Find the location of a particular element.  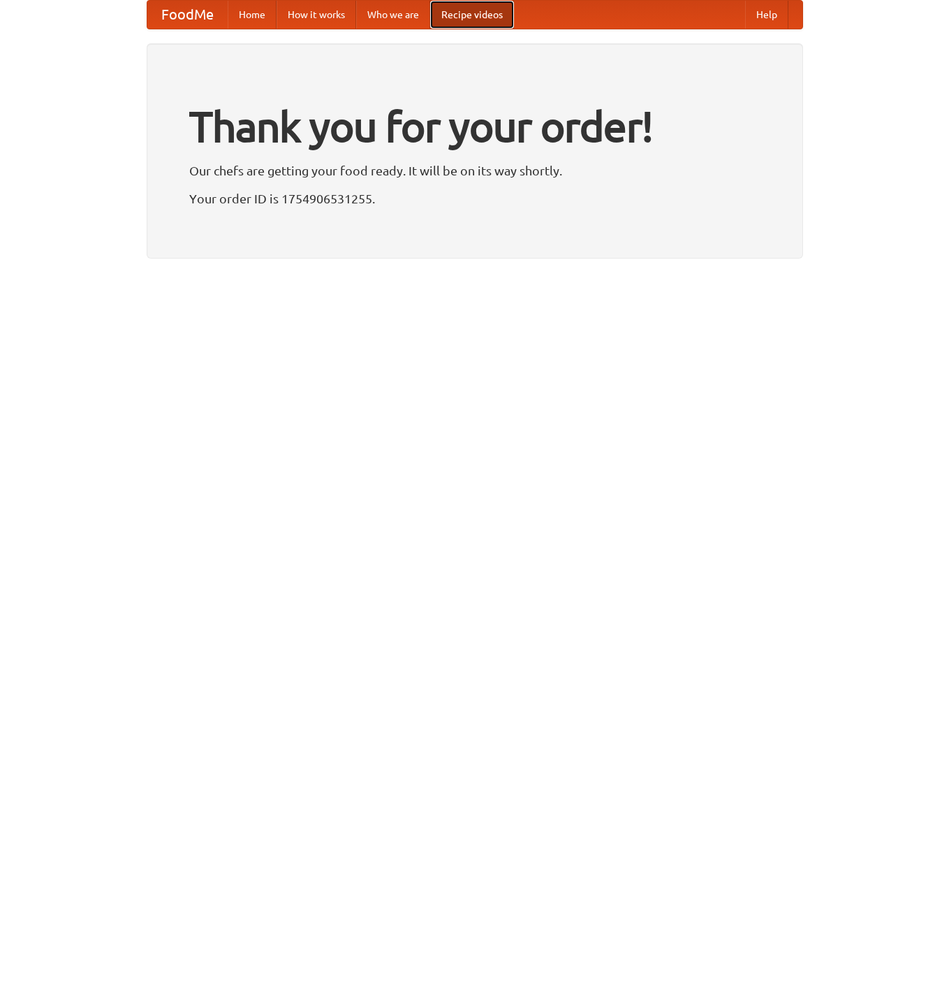

a: Home is located at coordinates (252, 15).